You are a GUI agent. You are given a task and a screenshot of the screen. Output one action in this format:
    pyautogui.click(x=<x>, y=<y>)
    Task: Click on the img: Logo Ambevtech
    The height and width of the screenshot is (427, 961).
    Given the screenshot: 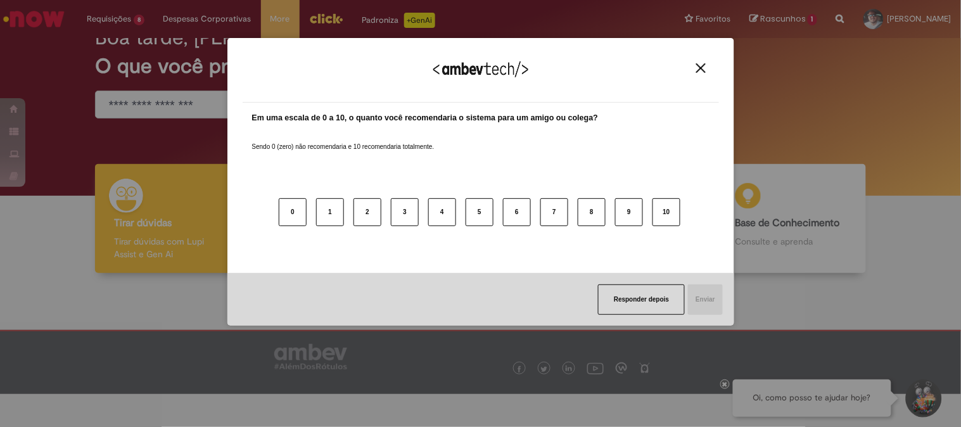 What is the action you would take?
    pyautogui.click(x=481, y=69)
    